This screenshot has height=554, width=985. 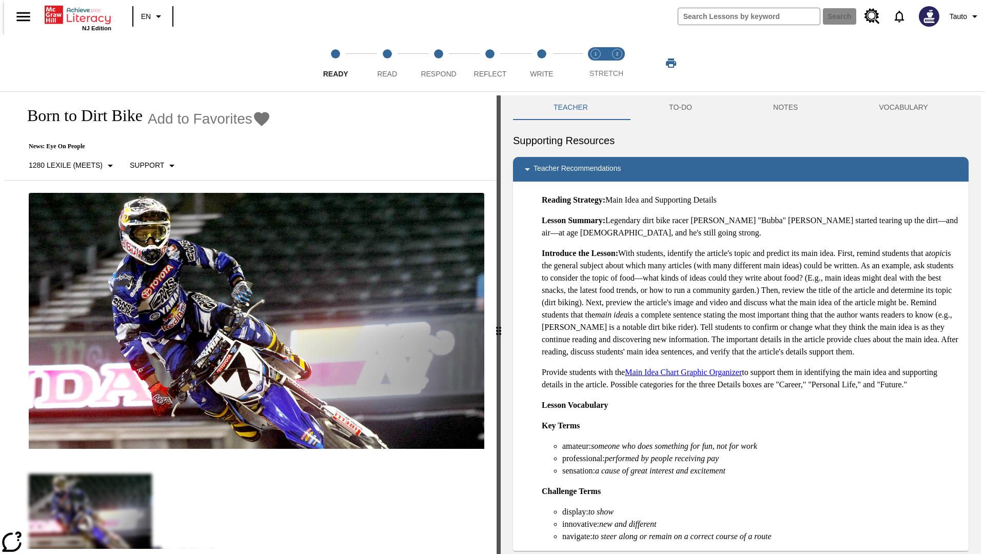 What do you see at coordinates (741, 108) in the screenshot?
I see `div: Instructional Panel Tabs` at bounding box center [741, 108].